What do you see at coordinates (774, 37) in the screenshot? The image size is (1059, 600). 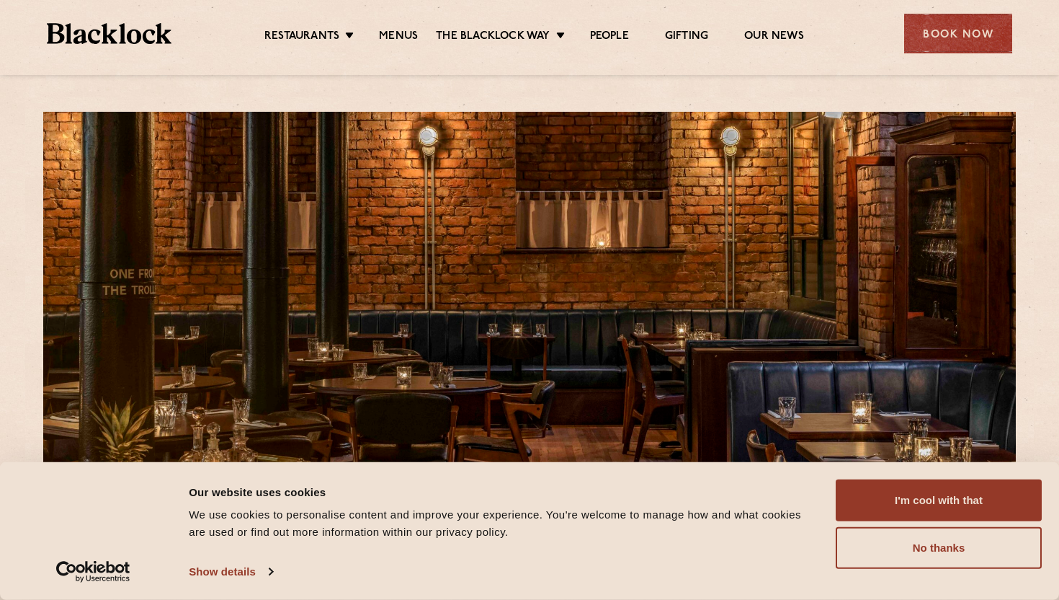 I see `a: Our News` at bounding box center [774, 37].